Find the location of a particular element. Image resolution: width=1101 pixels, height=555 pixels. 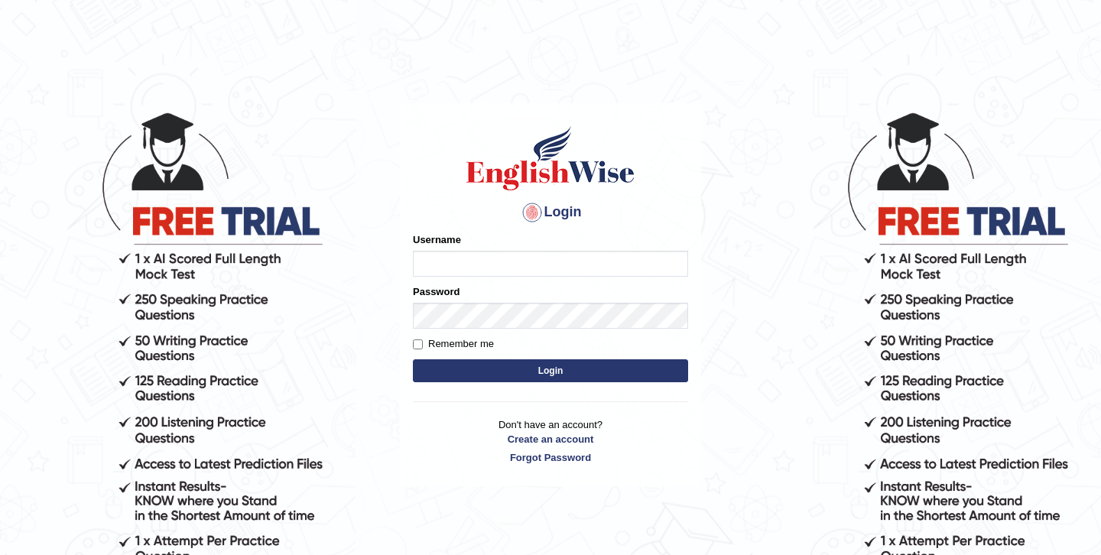

a: Create an account is located at coordinates (550, 439).